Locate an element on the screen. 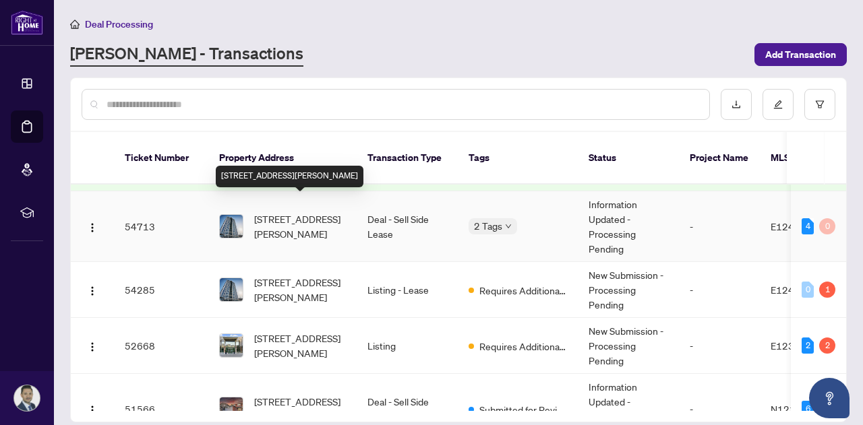  span: E12396741 is located at coordinates (798, 346).